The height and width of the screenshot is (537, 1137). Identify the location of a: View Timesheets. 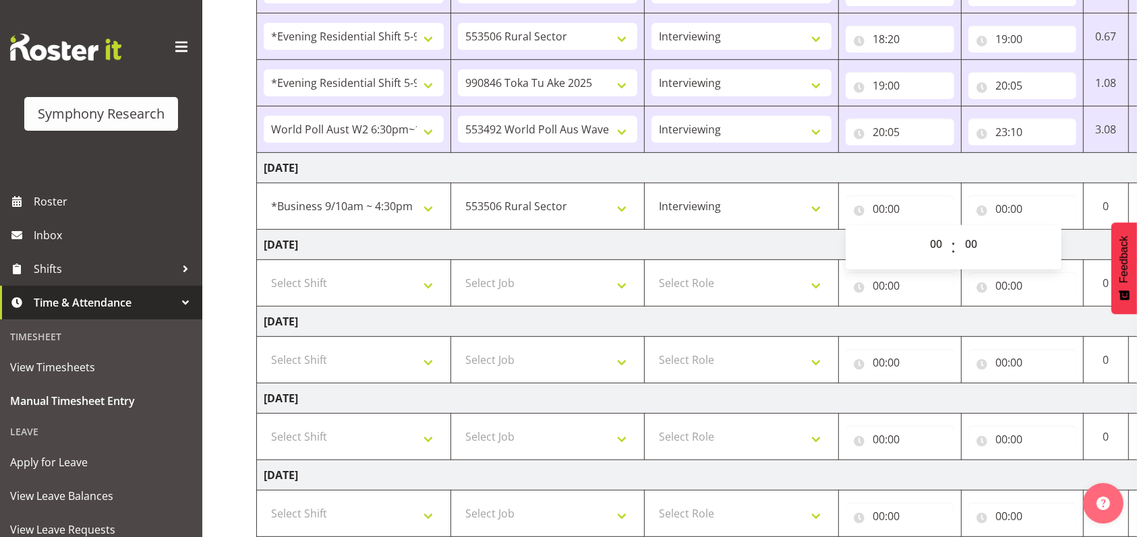
(101, 367).